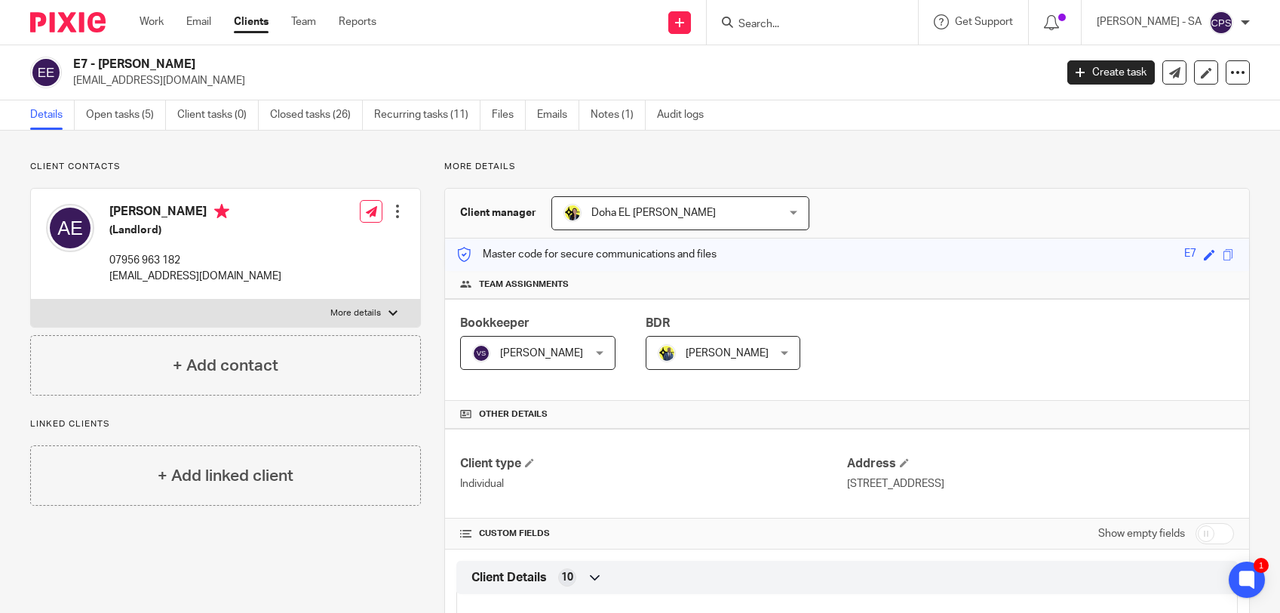  I want to click on img: Doha-Starbridge.jpg, so click(573, 213).